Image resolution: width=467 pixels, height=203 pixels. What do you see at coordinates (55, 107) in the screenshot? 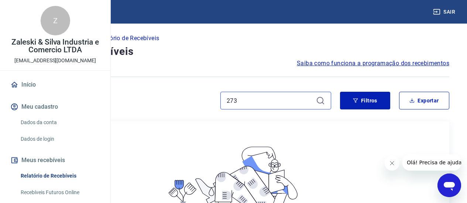
I see `button: Meu cadastro` at bounding box center [55, 107].